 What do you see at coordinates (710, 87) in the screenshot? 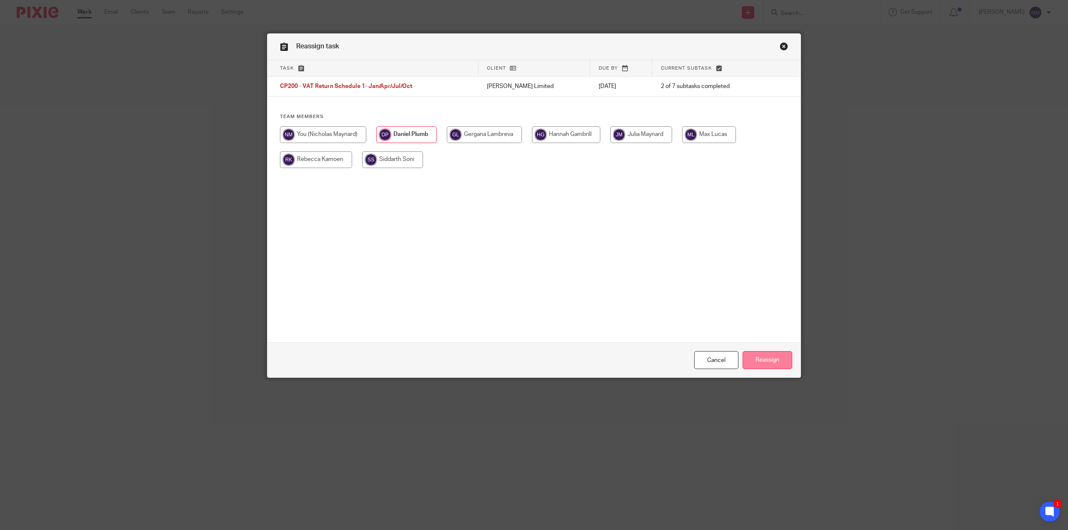
I see `td: 2 of 7 subtasks completed` at bounding box center [710, 87].